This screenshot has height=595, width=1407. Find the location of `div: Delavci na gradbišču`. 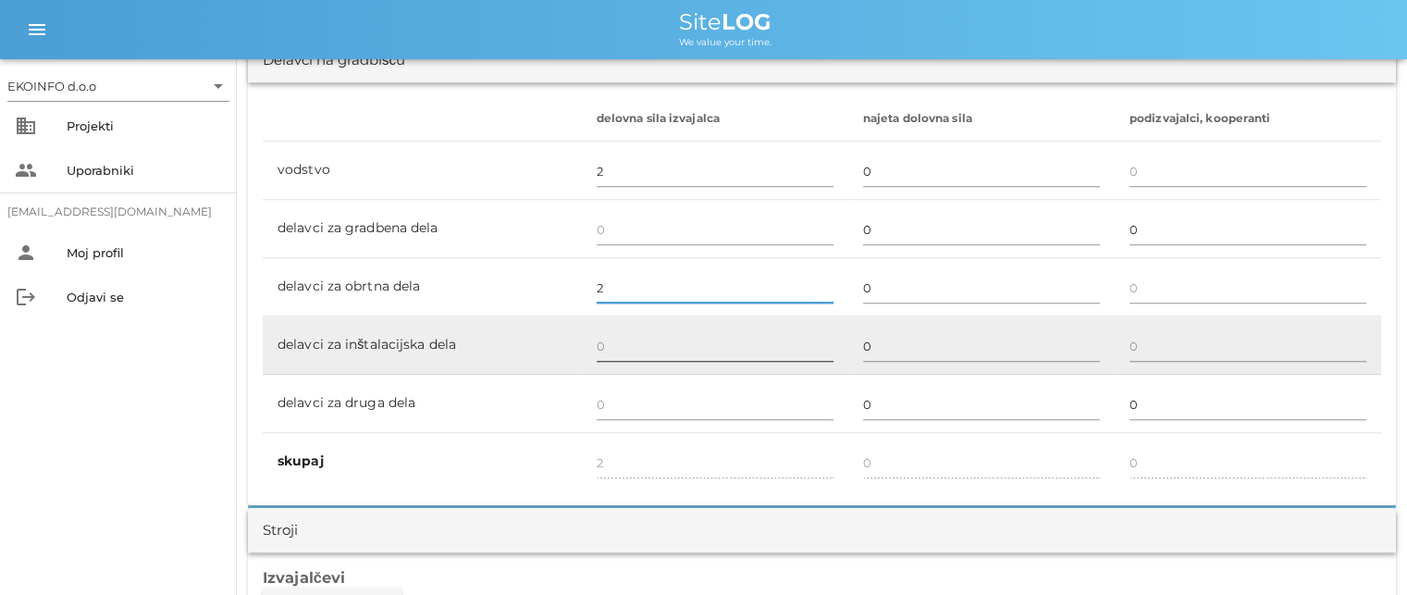

div: Delavci na gradbišču is located at coordinates (334, 60).